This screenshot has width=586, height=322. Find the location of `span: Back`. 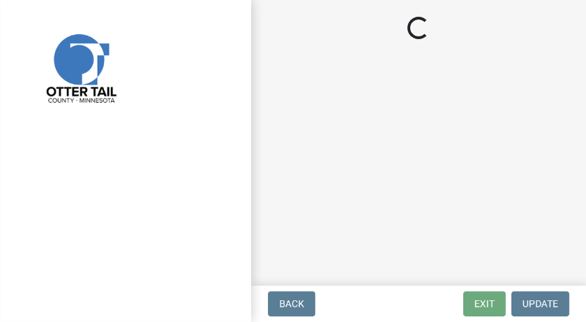

span: Back is located at coordinates (292, 304).